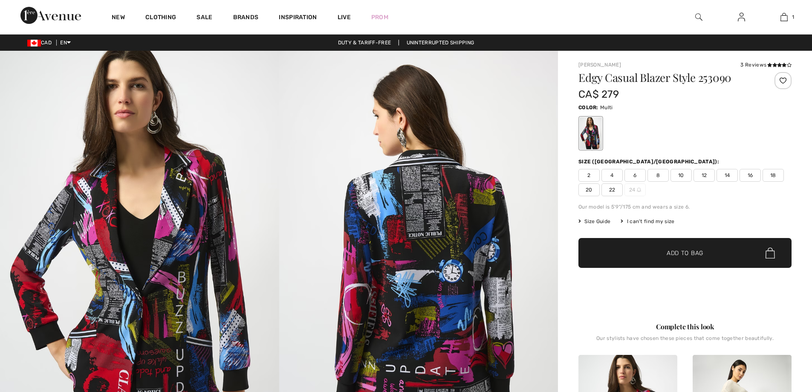 The image size is (812, 392). What do you see at coordinates (51, 15) in the screenshot?
I see `a: 1ère Avenue` at bounding box center [51, 15].